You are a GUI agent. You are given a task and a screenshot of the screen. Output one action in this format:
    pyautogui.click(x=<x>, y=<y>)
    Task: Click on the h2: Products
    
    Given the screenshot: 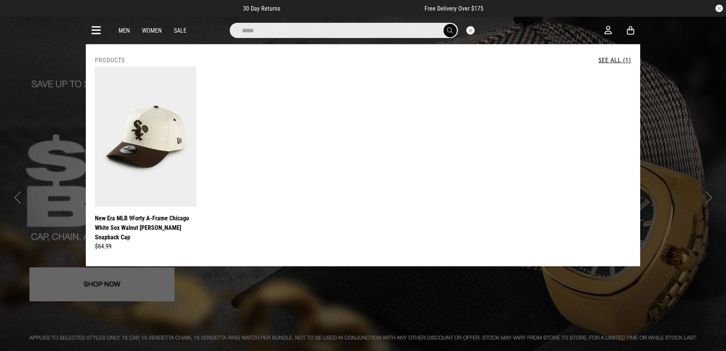 What is the action you would take?
    pyautogui.click(x=110, y=60)
    